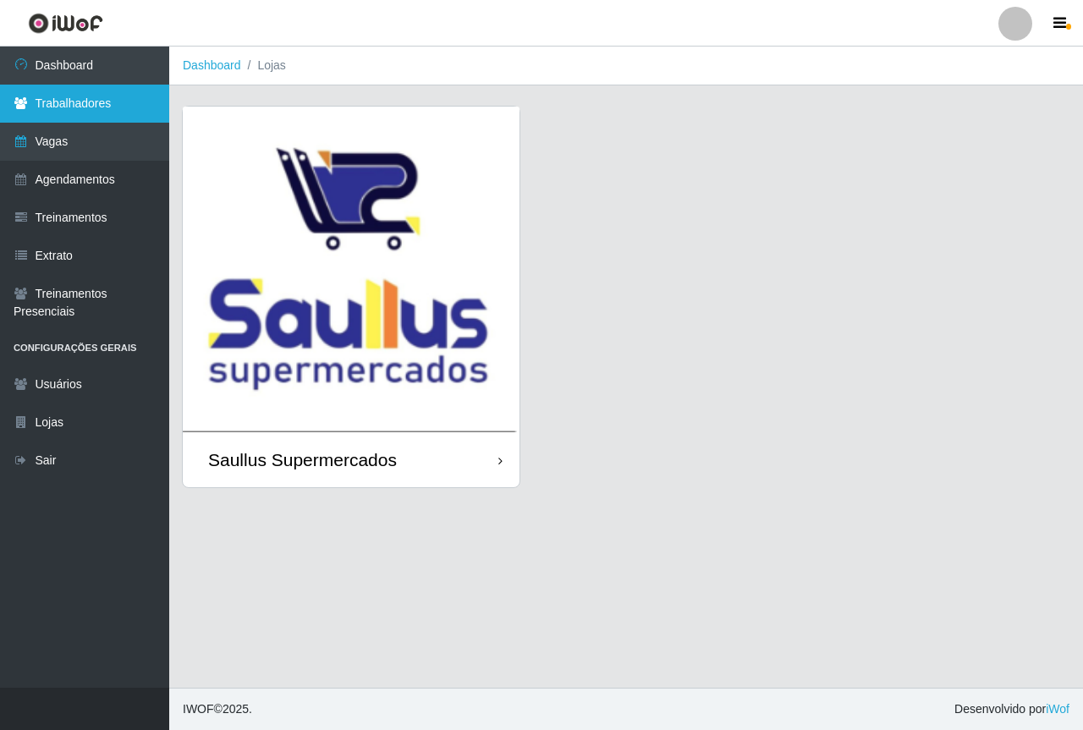 The height and width of the screenshot is (730, 1083). I want to click on div: Saullus Supermercados, so click(302, 459).